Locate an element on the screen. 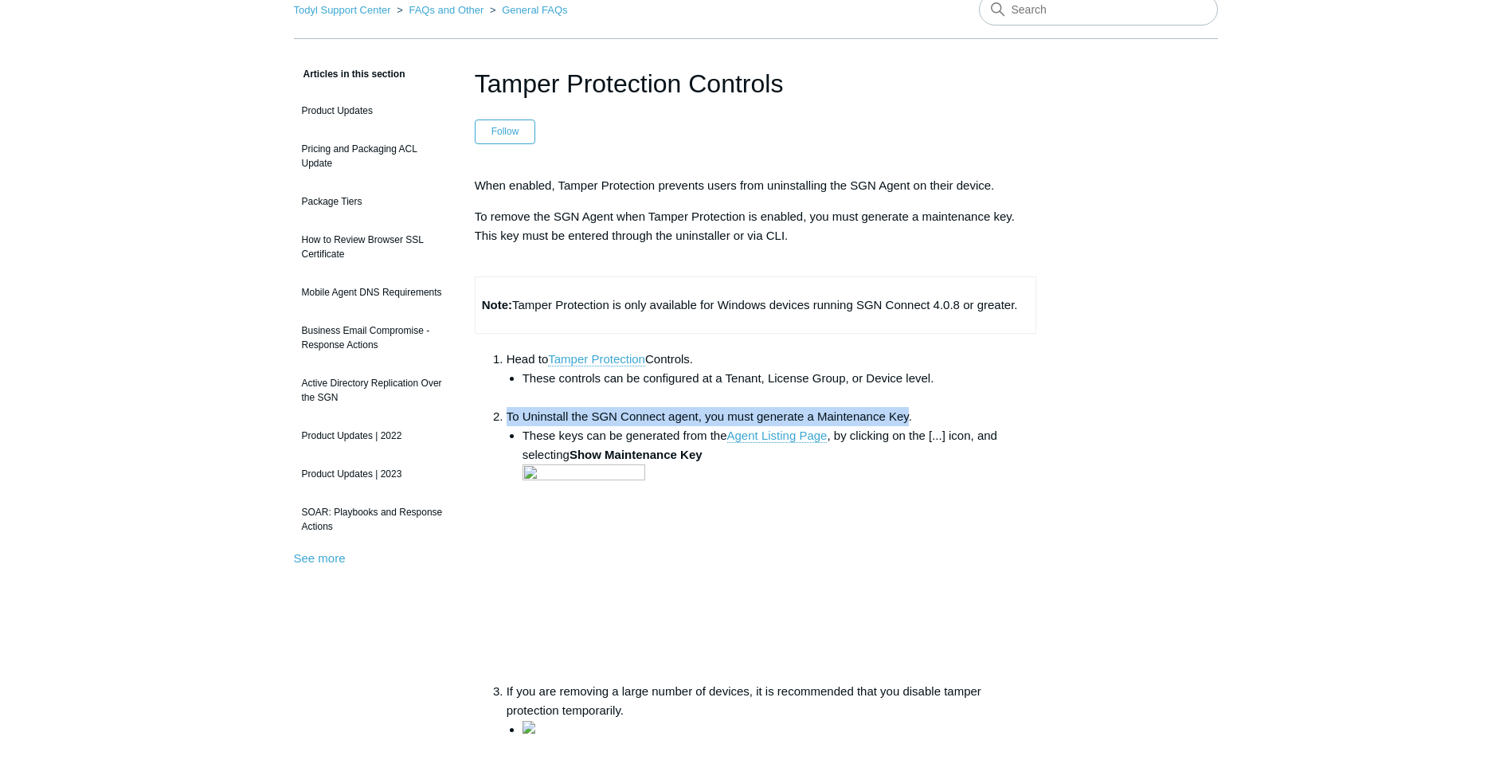 This screenshot has width=1511, height=760. li: To Uninstall the SGN Connect agent, you must generate a Maintenance Key. is located at coordinates (772, 544).